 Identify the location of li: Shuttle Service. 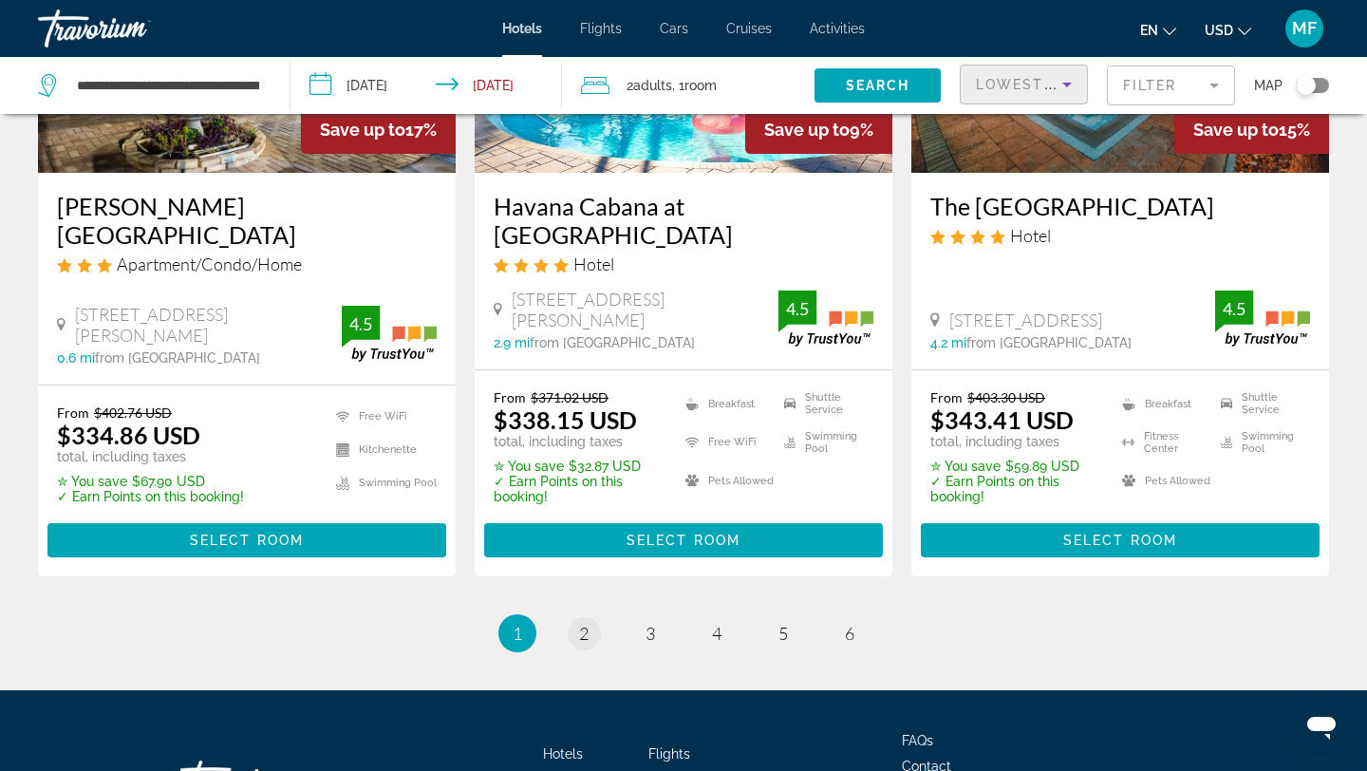
(824, 404).